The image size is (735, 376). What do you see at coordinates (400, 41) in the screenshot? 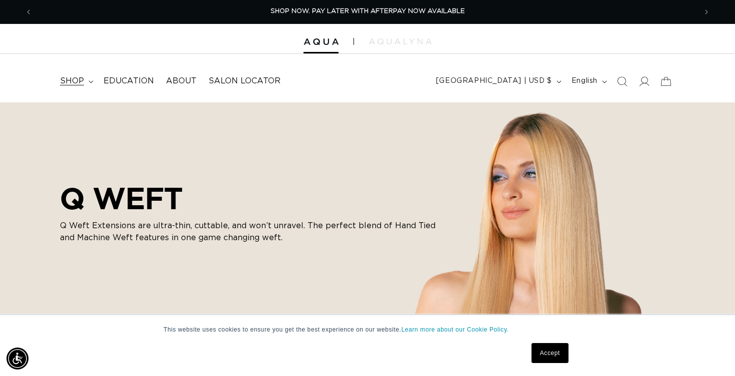
I see `img: aqualyna.com` at bounding box center [400, 41].